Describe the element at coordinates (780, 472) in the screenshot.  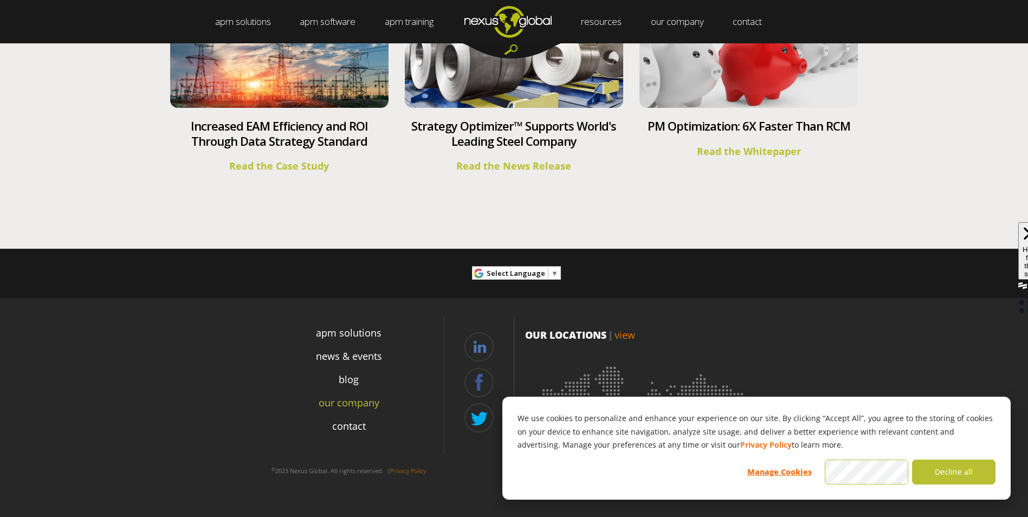
I see `button: Manage Cookies` at that location.